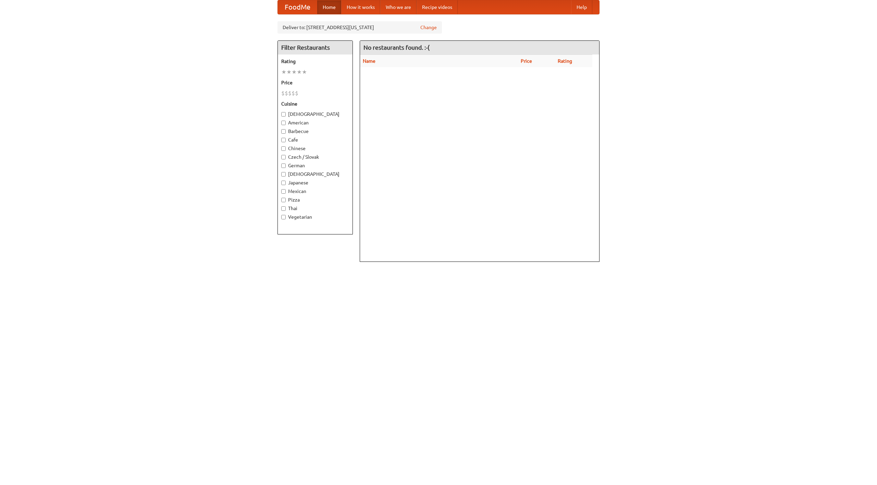 Image resolution: width=877 pixels, height=485 pixels. Describe the element at coordinates (315, 217) in the screenshot. I see `label: Vegetarian` at that location.